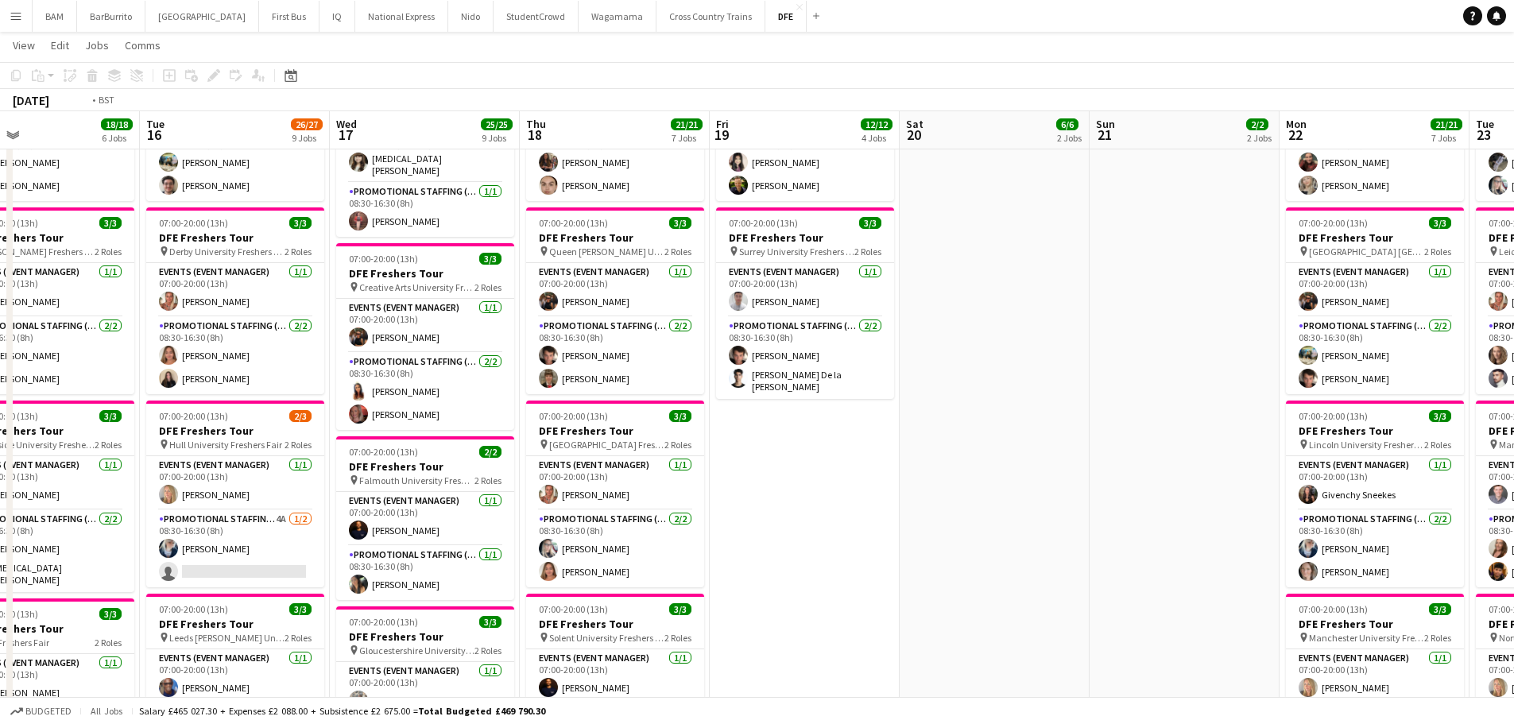 Image resolution: width=1514 pixels, height=724 pixels. What do you see at coordinates (536, 16) in the screenshot?
I see `button: StudentCrowd` at bounding box center [536, 16].